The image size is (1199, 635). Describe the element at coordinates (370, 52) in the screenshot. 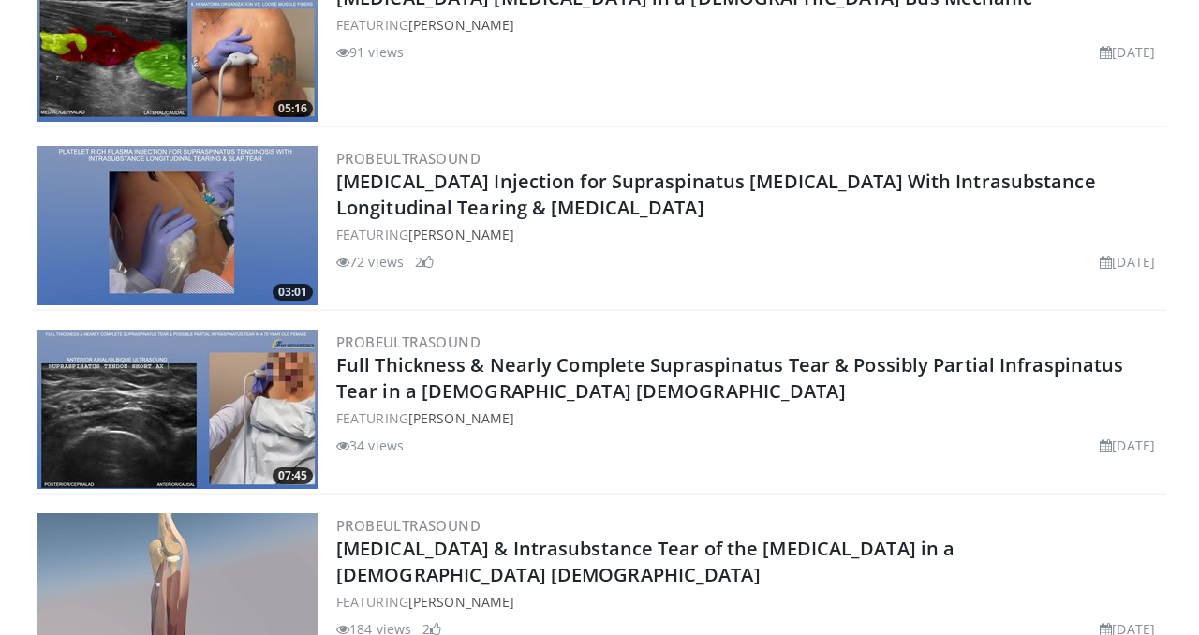

I see `li: 91 views` at that location.